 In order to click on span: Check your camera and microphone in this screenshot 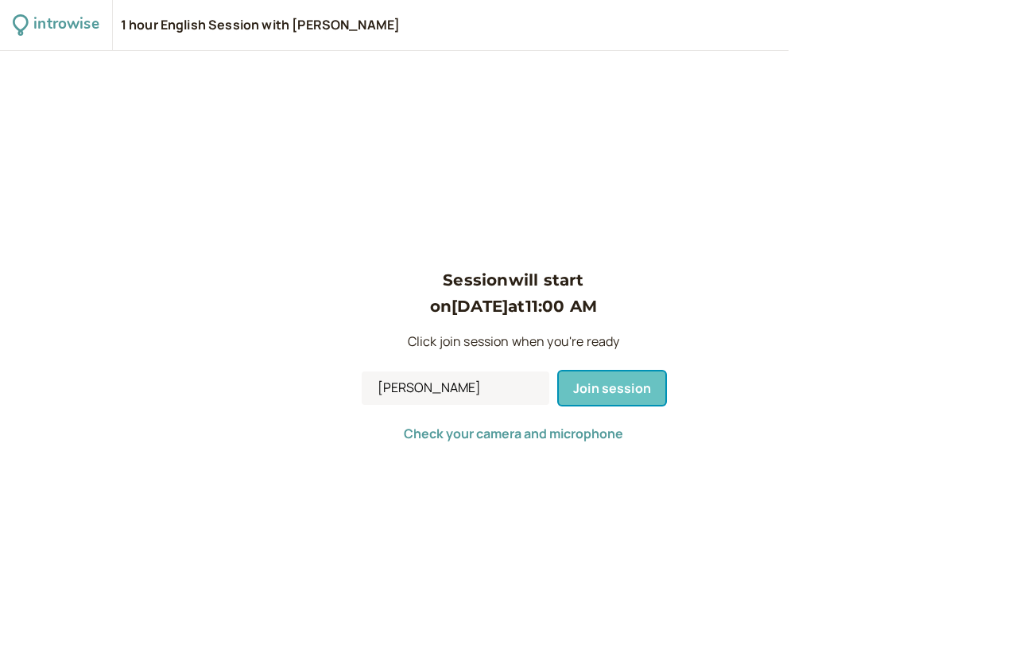, I will do `click(513, 433)`.